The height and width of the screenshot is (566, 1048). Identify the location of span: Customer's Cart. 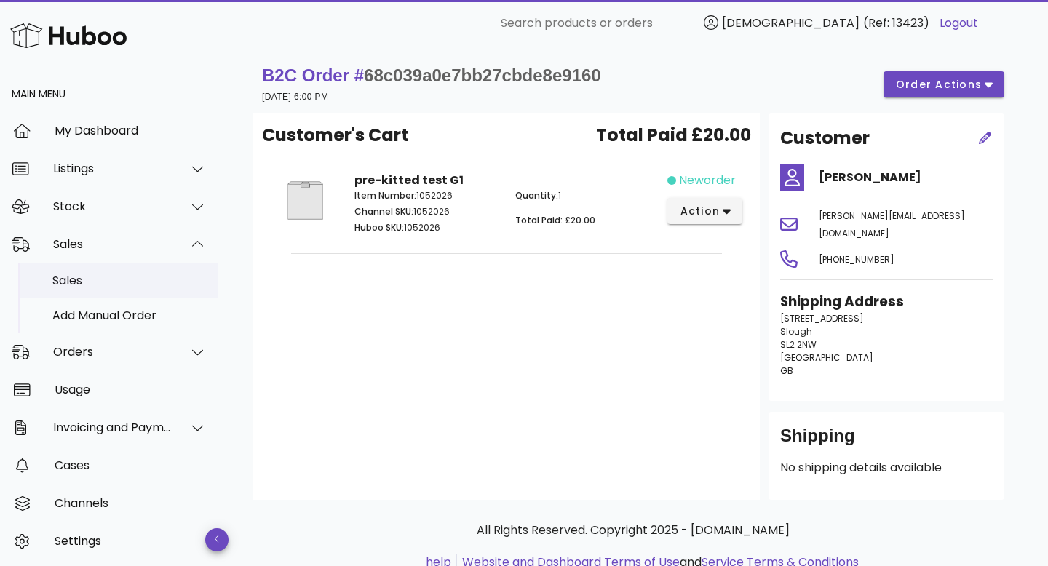
(335, 135).